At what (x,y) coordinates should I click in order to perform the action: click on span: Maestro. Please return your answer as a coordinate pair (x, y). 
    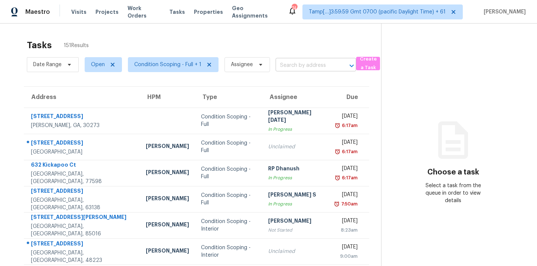
    Looking at the image, I should click on (38, 12).